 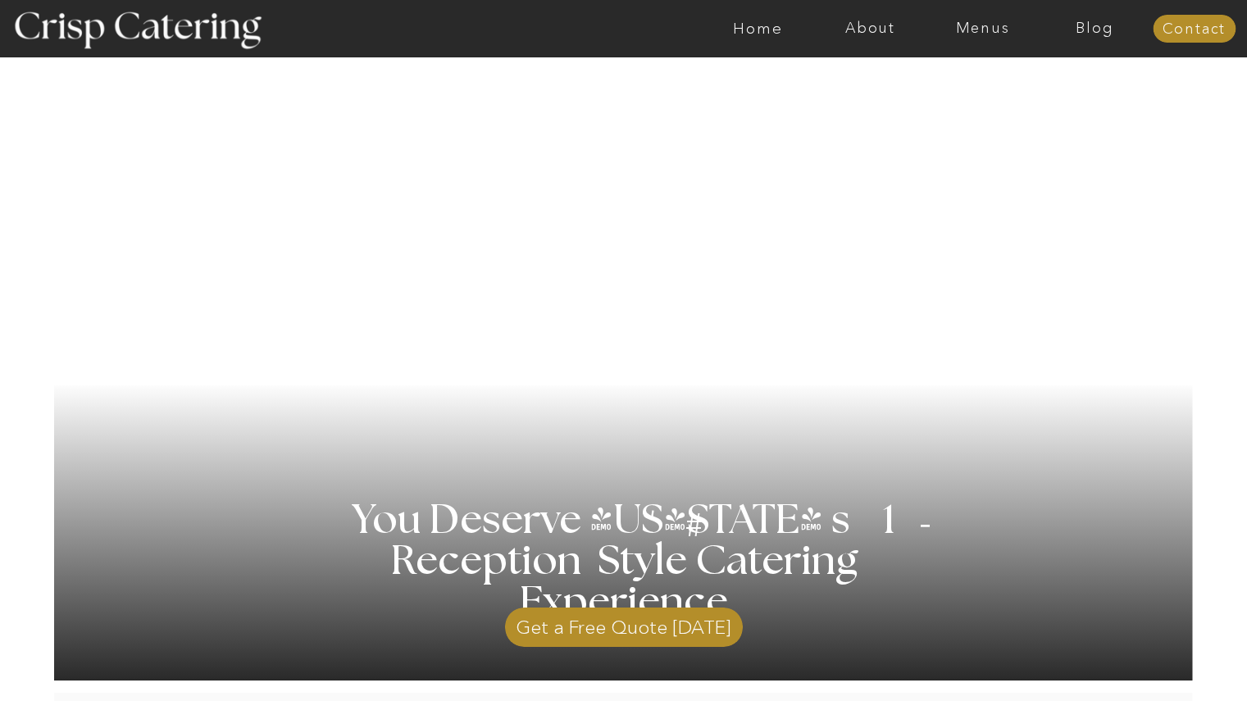 What do you see at coordinates (1194, 30) in the screenshot?
I see `a: Contact` at bounding box center [1194, 30].